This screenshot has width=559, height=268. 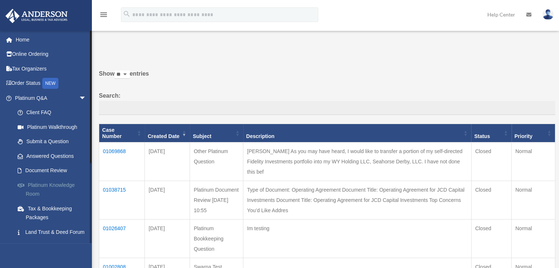 I want to click on a: Home, so click(x=51, y=40).